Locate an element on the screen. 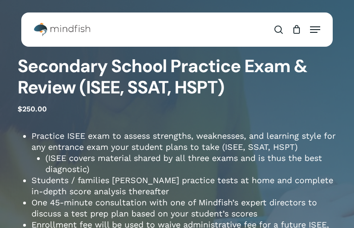  h1: Secondary School Practice Exam & Review (ISEE, SSAT, HSPT) is located at coordinates (177, 77).